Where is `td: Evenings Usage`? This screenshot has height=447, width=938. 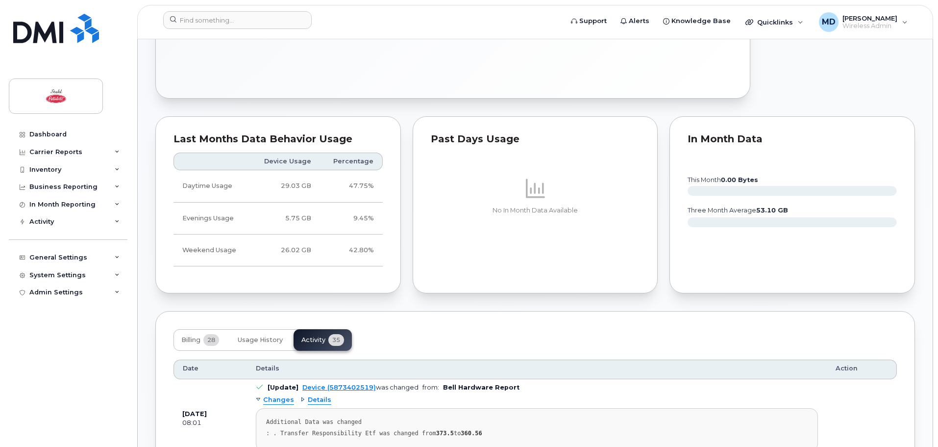 td: Evenings Usage is located at coordinates (212, 218).